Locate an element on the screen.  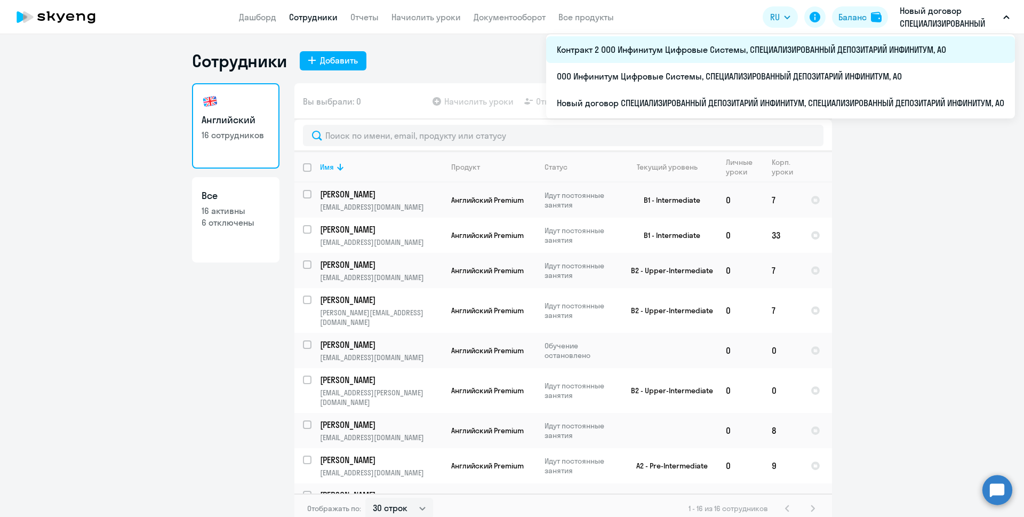
span: 1 - 16 из 16 сотрудников is located at coordinates (728, 508).